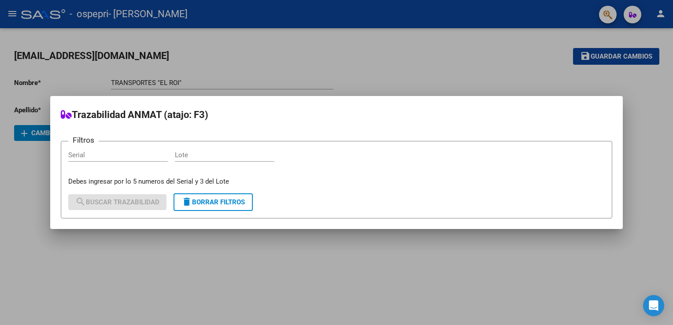 Image resolution: width=673 pixels, height=325 pixels. What do you see at coordinates (654, 306) in the screenshot?
I see `div: Open Intercom Messenger` at bounding box center [654, 306].